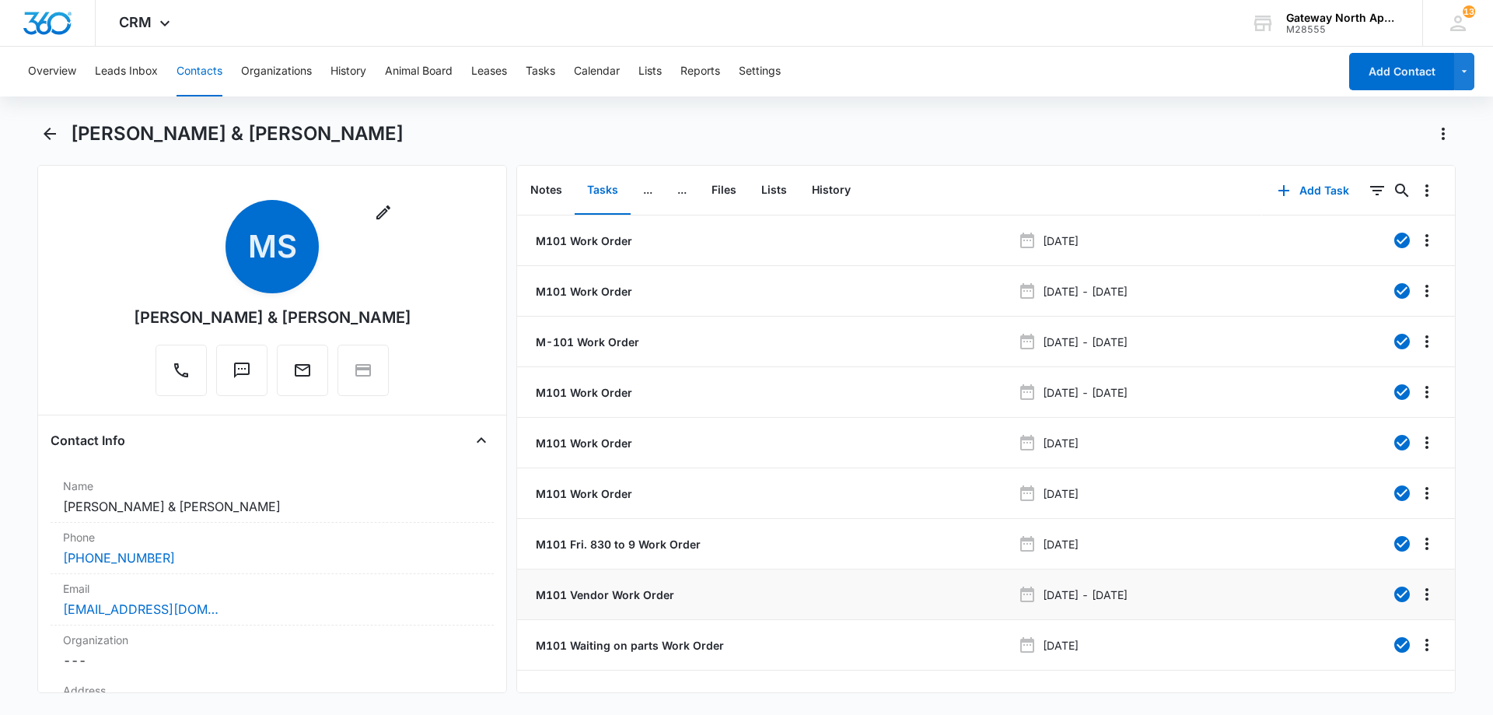 The width and height of the screenshot is (1493, 715). I want to click on label: Email, so click(272, 588).